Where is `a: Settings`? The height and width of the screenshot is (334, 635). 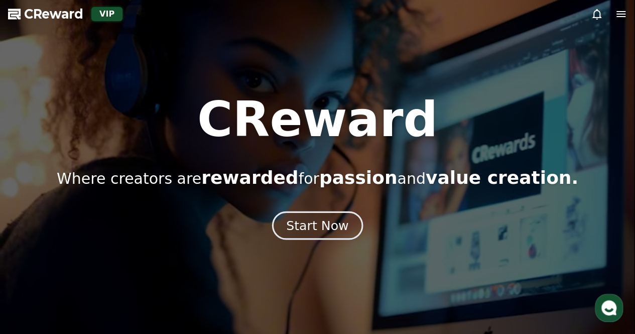
a: Settings is located at coordinates (161, 263).